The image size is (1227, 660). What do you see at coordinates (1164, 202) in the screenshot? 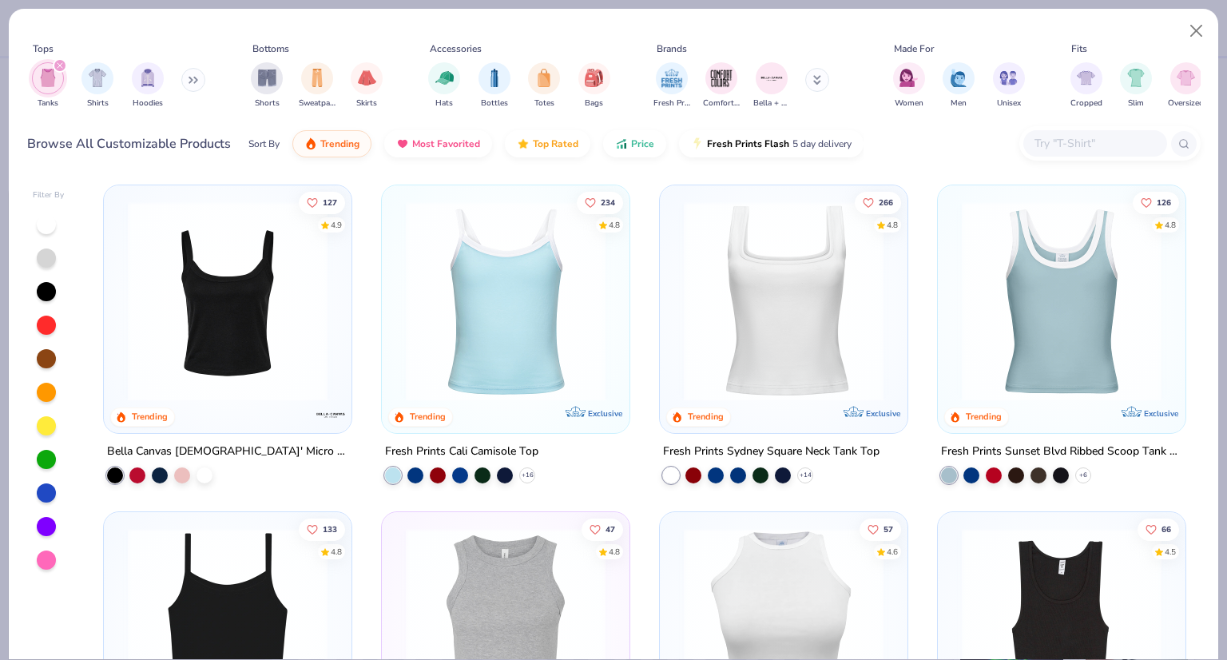
I see `span: 126` at bounding box center [1164, 202].